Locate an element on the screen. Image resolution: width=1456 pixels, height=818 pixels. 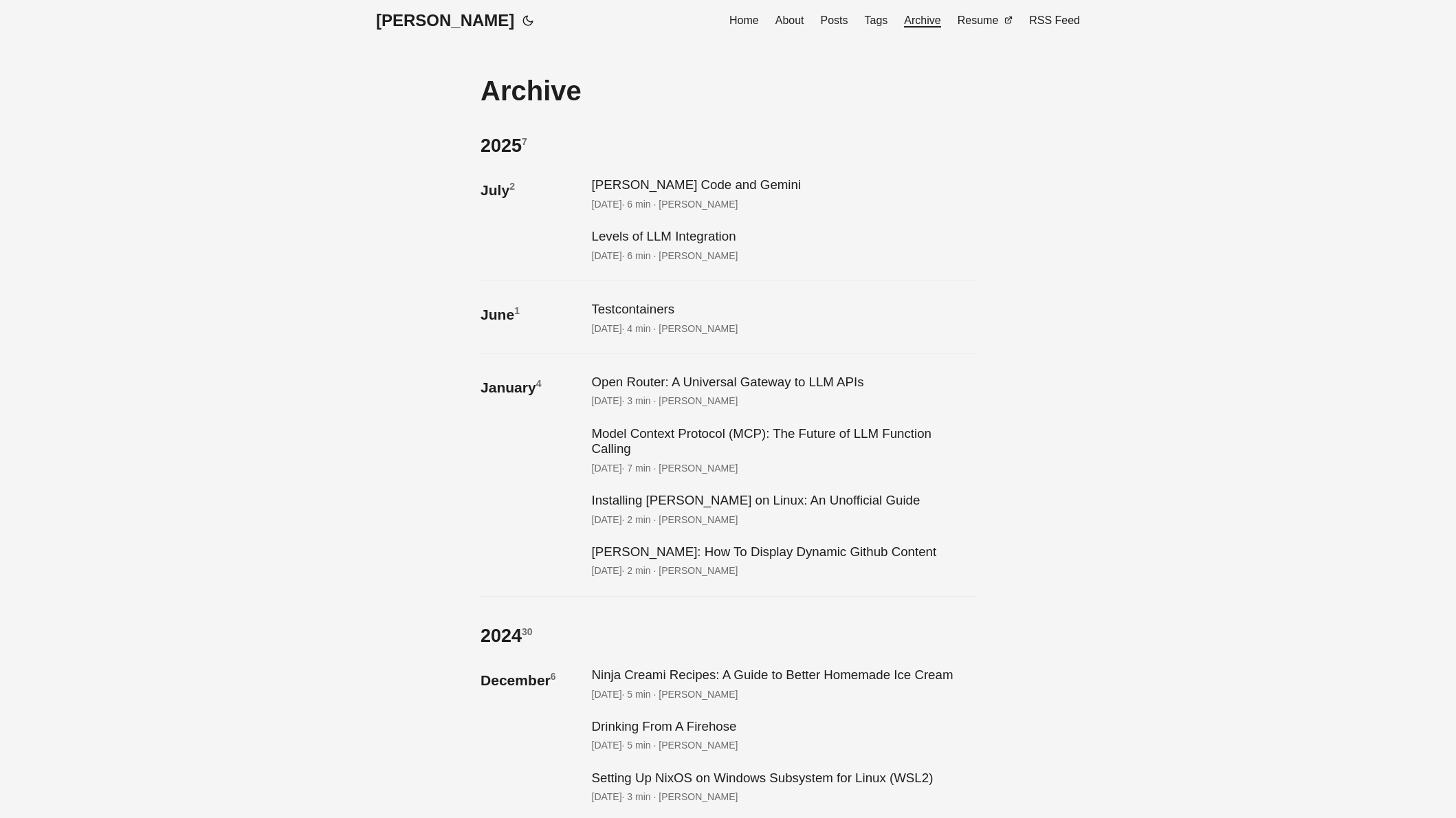
h2: 2025 is located at coordinates (728, 145).